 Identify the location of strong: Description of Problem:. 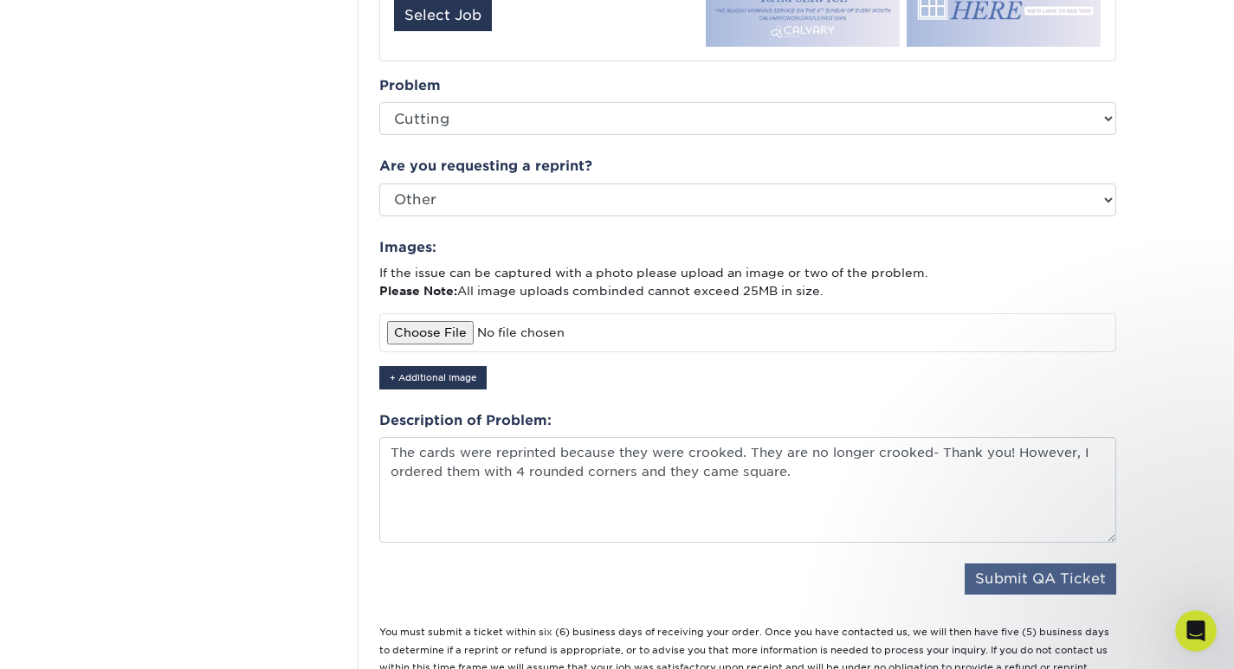
(465, 420).